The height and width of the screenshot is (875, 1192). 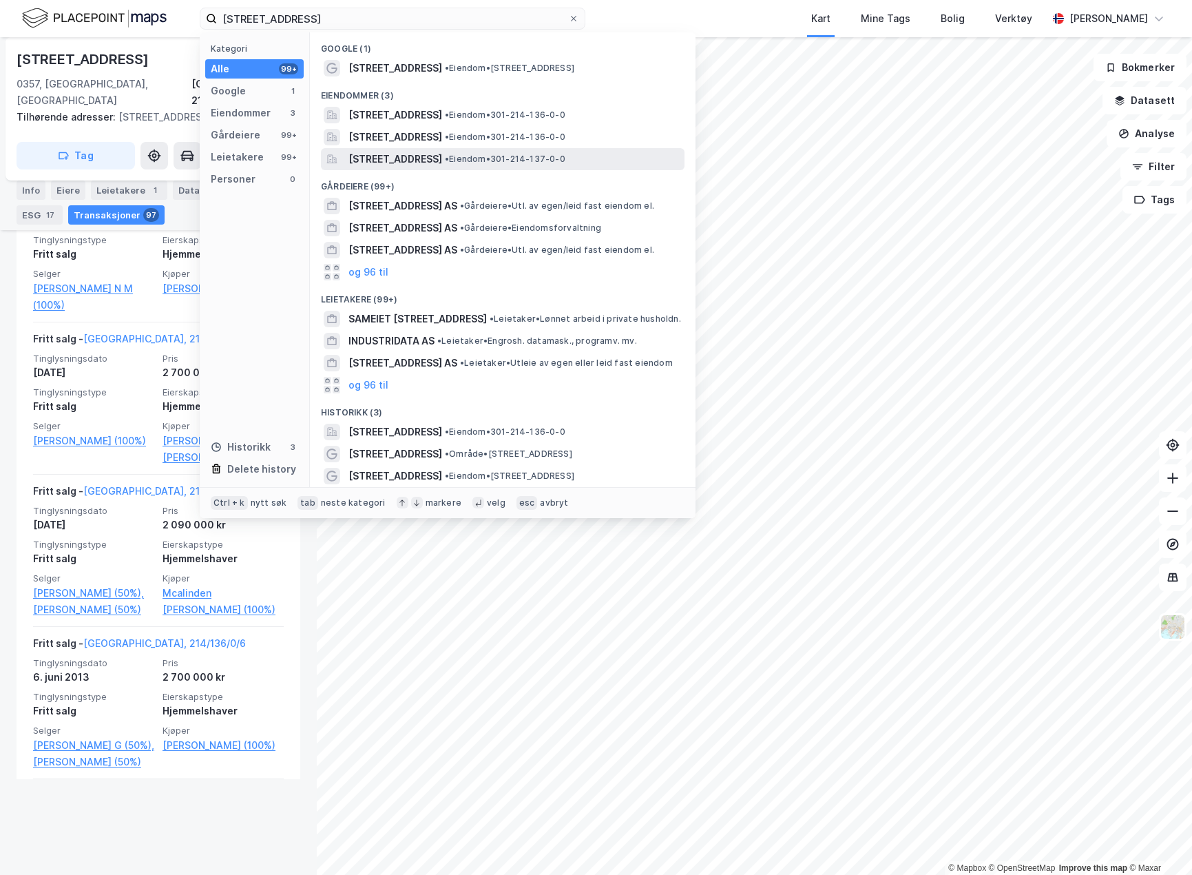 What do you see at coordinates (151, 215) in the screenshot?
I see `div: 97` at bounding box center [151, 215].